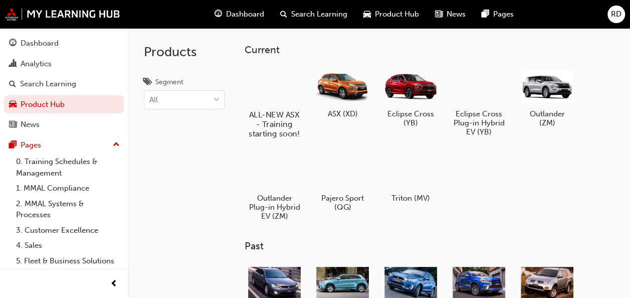 The image size is (630, 298). What do you see at coordinates (116, 145) in the screenshot?
I see `span: up-icon` at bounding box center [116, 145].